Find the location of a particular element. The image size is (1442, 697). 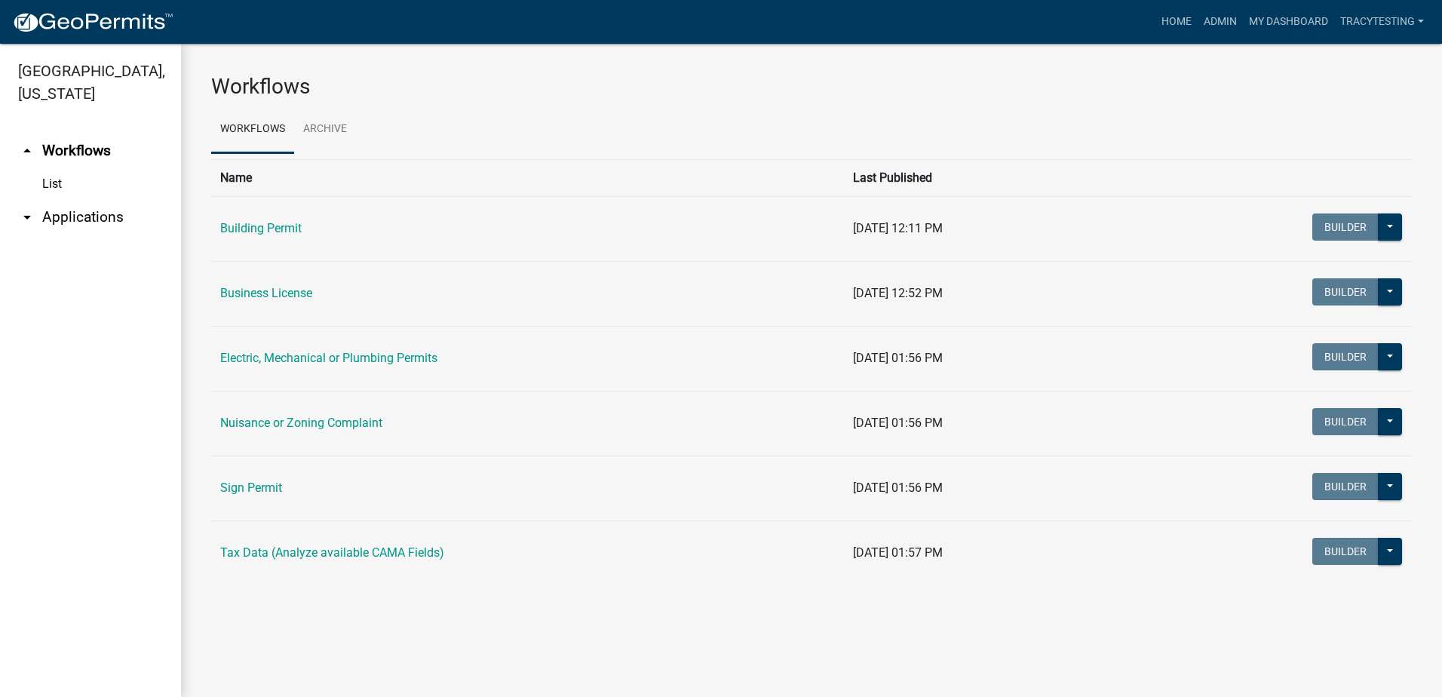

a: Admin is located at coordinates (1220, 22).